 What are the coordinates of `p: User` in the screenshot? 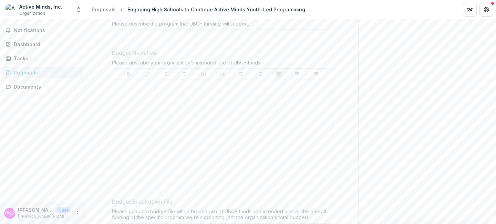 It's located at (63, 210).